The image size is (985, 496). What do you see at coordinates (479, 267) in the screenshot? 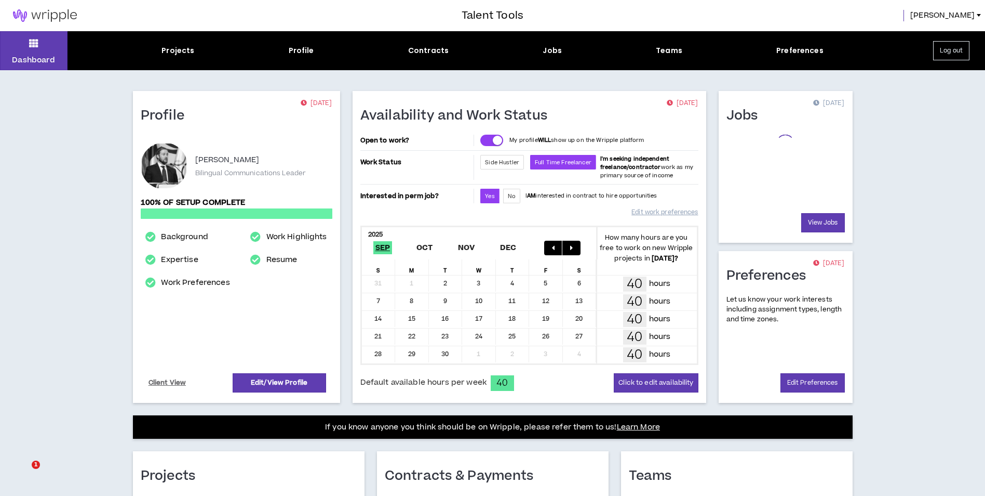
I see `div: W` at bounding box center [479, 267].